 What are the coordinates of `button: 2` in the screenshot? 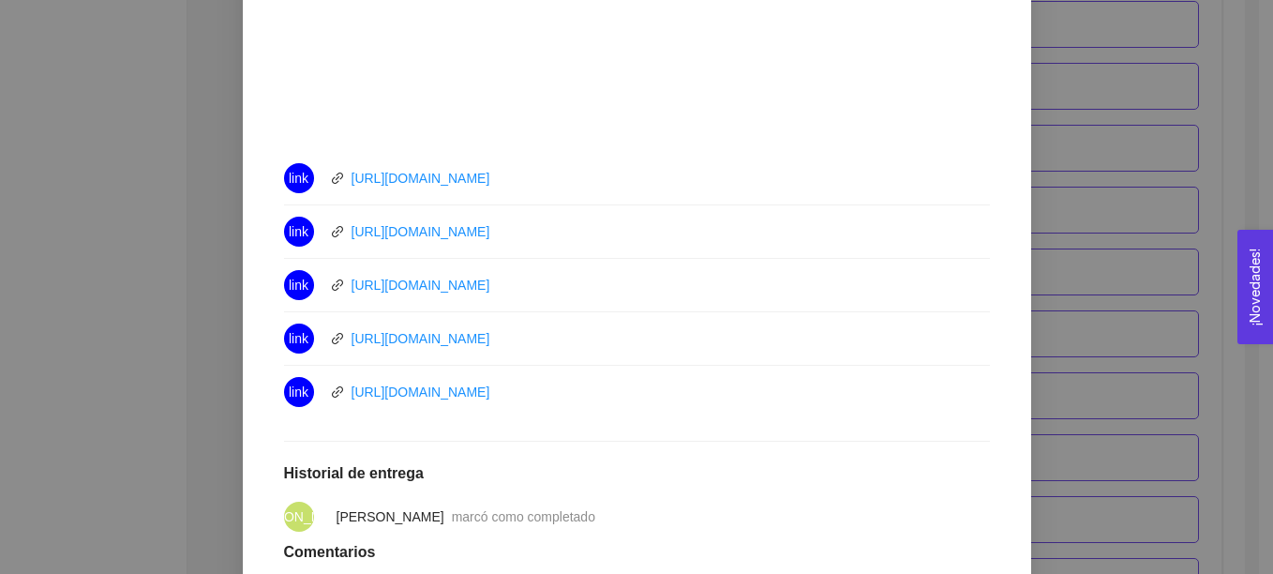 It's located at (619, 118).